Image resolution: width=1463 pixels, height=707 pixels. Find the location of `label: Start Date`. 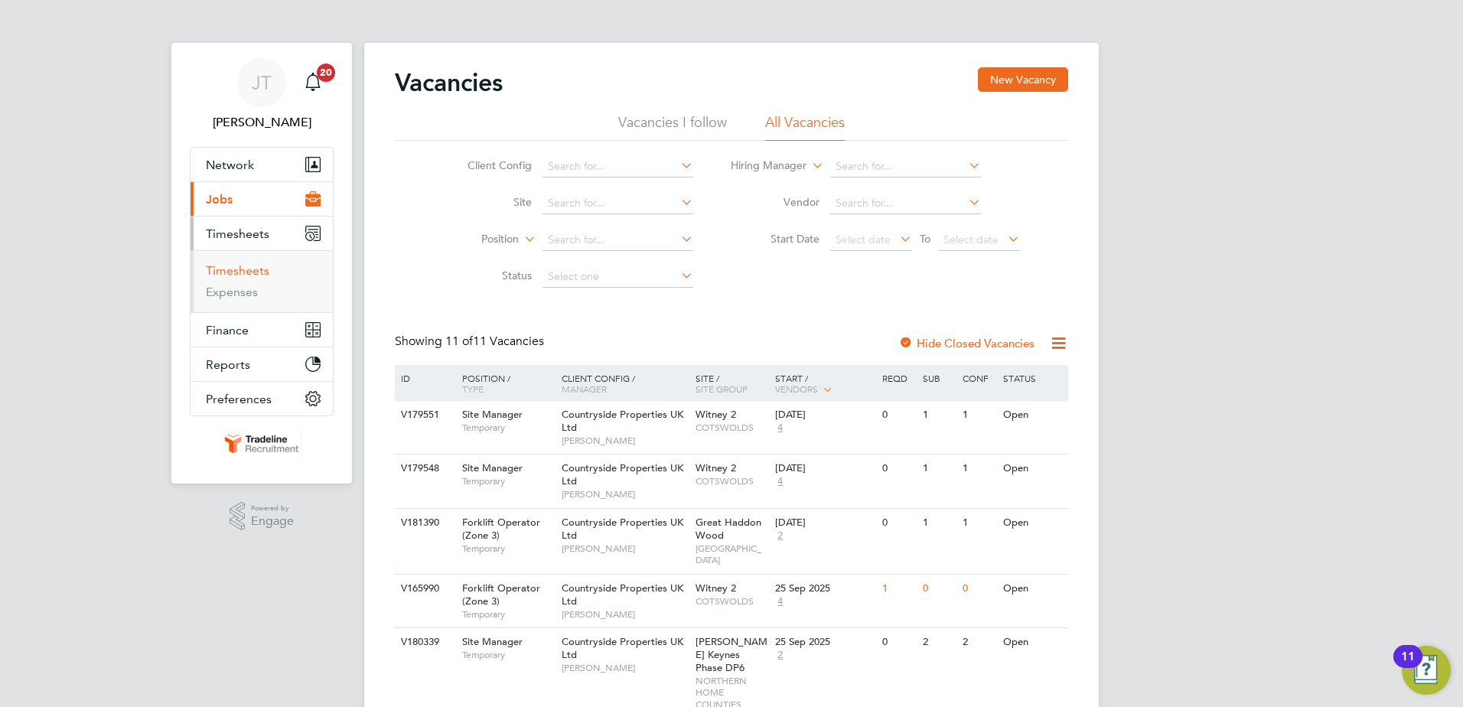

label: Start Date is located at coordinates (775, 239).